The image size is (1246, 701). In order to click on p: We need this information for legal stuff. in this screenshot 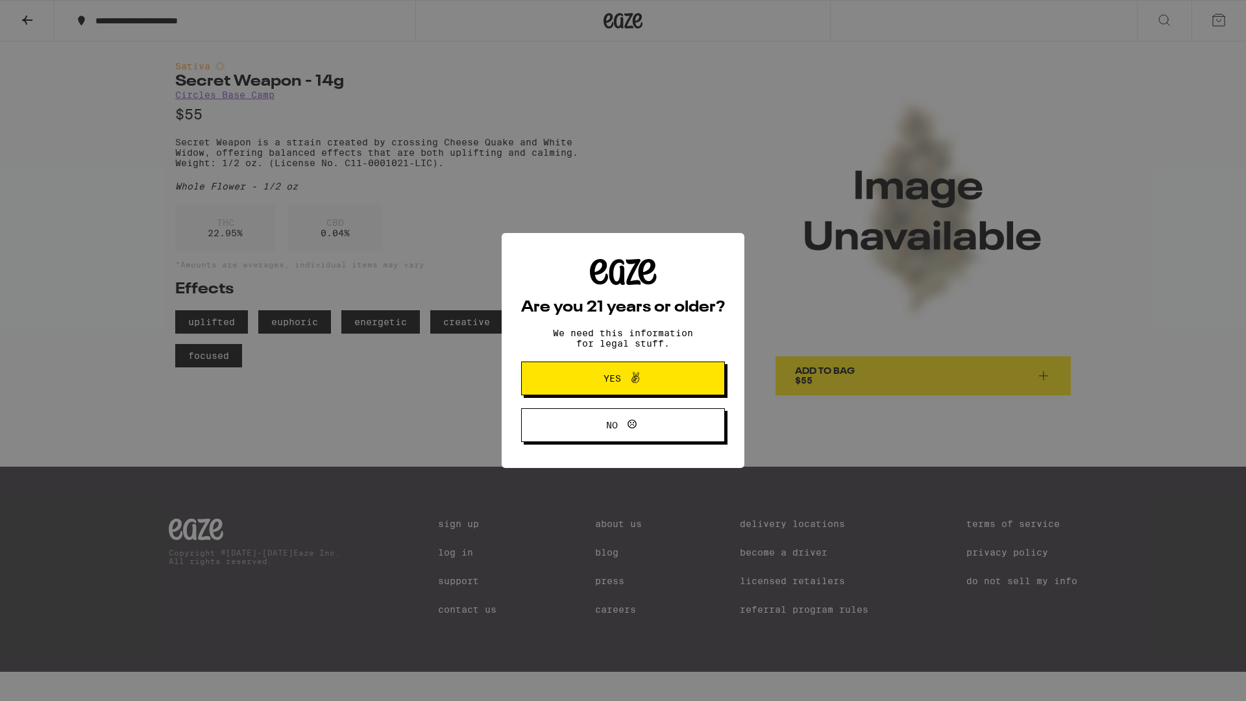, I will do `click(623, 338)`.